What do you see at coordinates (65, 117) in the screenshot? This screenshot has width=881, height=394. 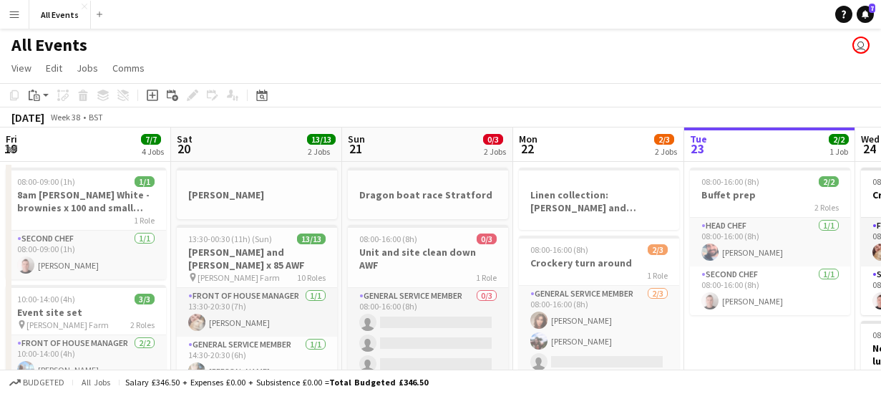 I see `span: Week 38` at bounding box center [65, 117].